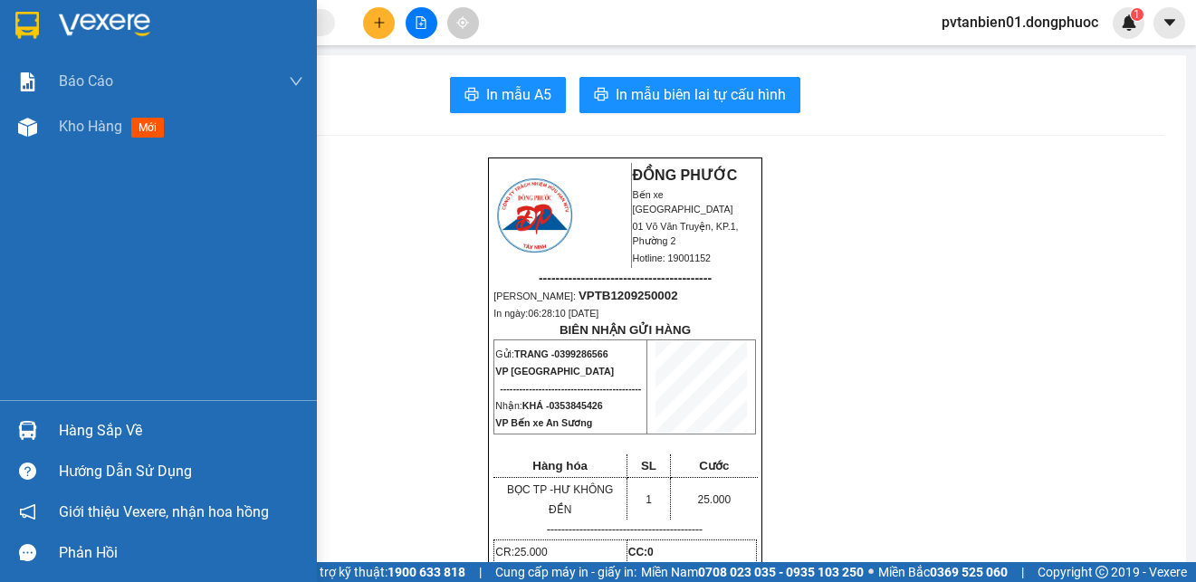  Describe the element at coordinates (421, 23) in the screenshot. I see `button: file-add` at that location.